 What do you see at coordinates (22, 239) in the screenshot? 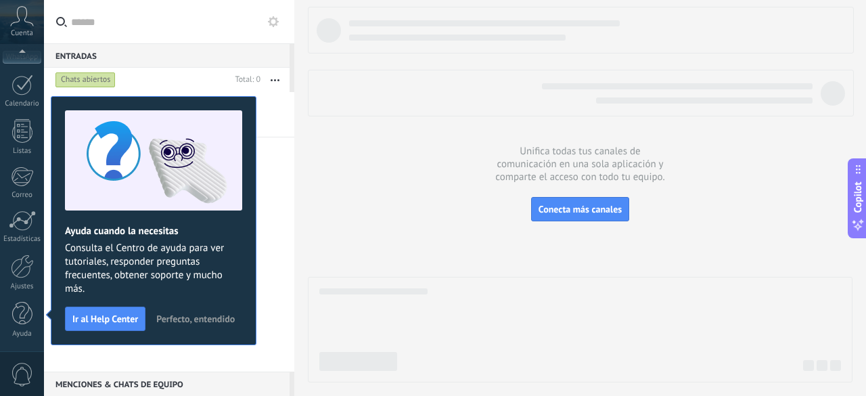
I see `div: Estadísticas` at bounding box center [22, 239].